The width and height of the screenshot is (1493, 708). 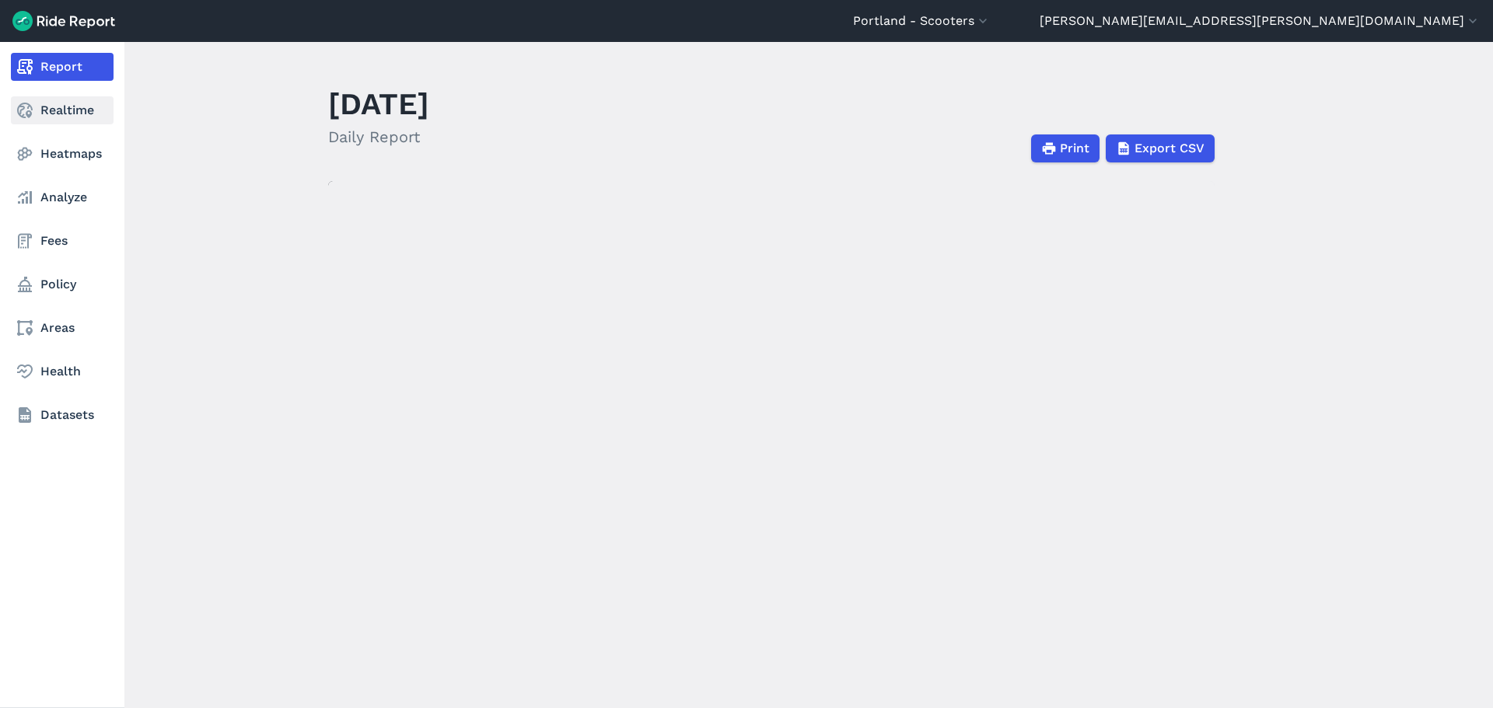 What do you see at coordinates (62, 241) in the screenshot?
I see `a: Fees` at bounding box center [62, 241].